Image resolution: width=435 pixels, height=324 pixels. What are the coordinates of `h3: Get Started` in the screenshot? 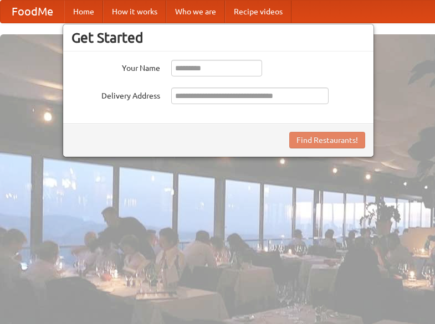 It's located at (218, 38).